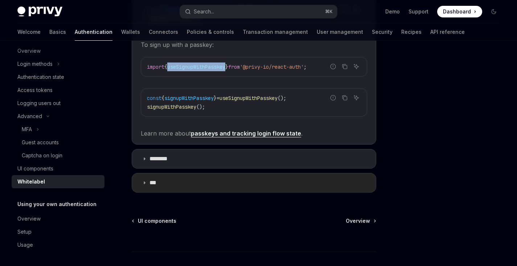 The image size is (517, 266). Describe the element at coordinates (58, 90) in the screenshot. I see `a: Access tokens` at that location.